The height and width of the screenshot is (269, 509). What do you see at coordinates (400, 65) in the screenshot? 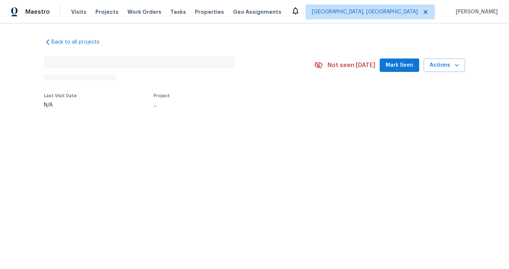
I see `button: Mark Seen` at bounding box center [400, 65].